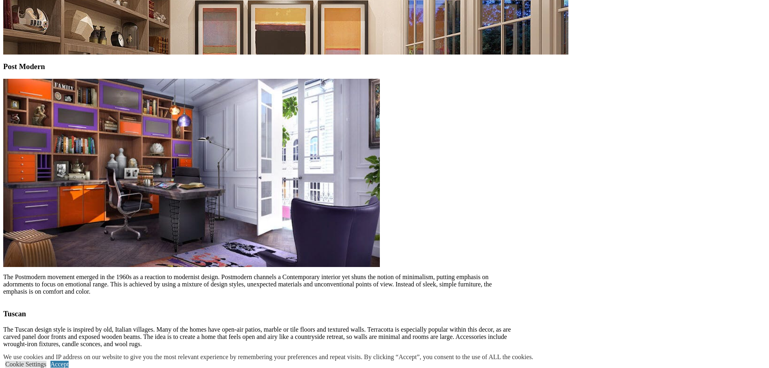 The height and width of the screenshot is (368, 769). What do you see at coordinates (26, 364) in the screenshot?
I see `a: Cookie Settings` at bounding box center [26, 364].